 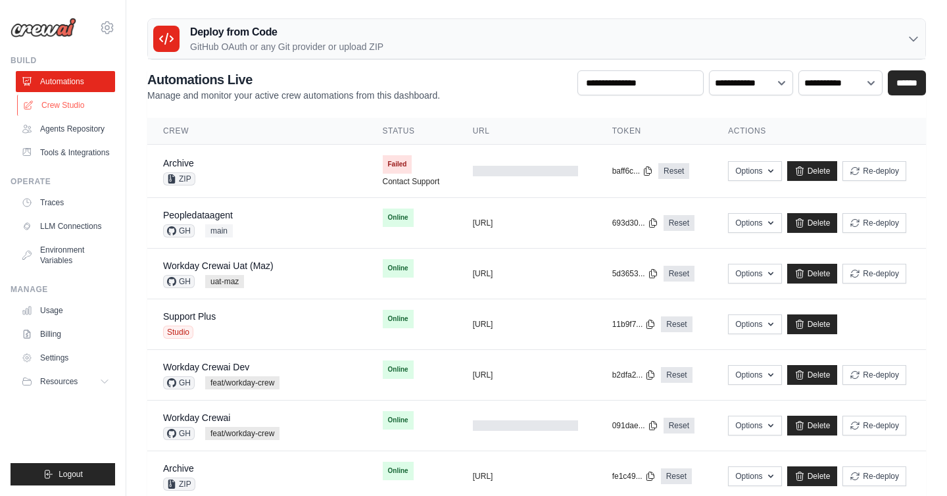 I want to click on button: Logout, so click(x=62, y=474).